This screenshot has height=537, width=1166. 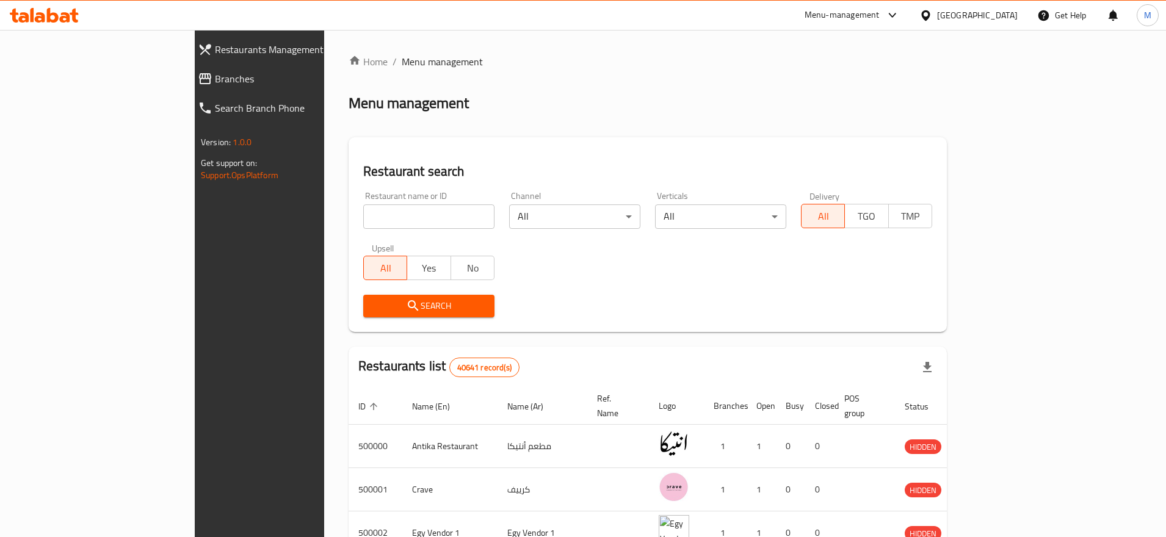 What do you see at coordinates (439, 406) in the screenshot?
I see `span: Name (En)` at bounding box center [439, 406].